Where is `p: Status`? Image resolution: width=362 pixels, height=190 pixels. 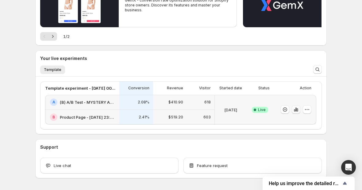 p: Status is located at coordinates (264, 88).